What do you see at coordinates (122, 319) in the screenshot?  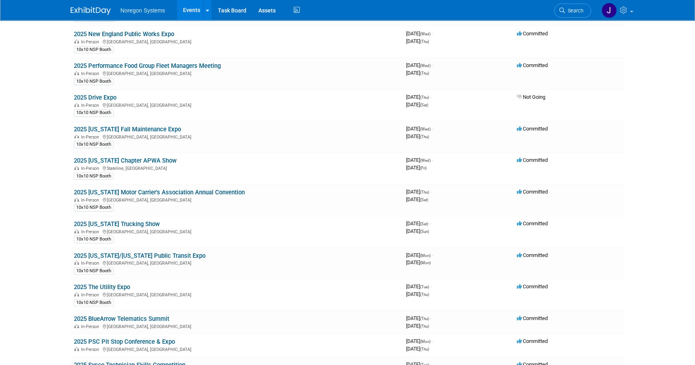 I see `a: 2025 BlueArrow Telematics Summit` at bounding box center [122, 319].